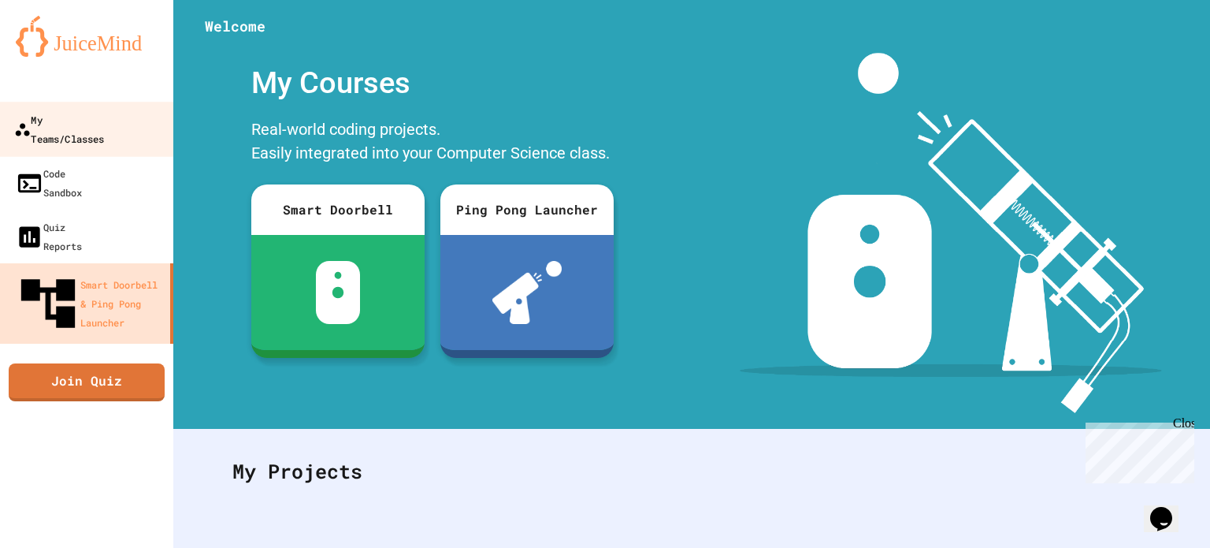 The image size is (1210, 548). What do you see at coordinates (87, 382) in the screenshot?
I see `a: Join Quiz` at bounding box center [87, 382].